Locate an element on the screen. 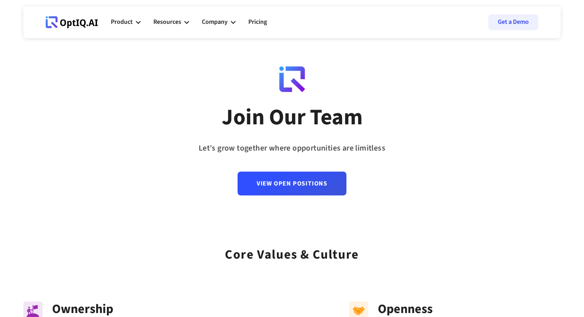  div: Ownership is located at coordinates (143, 309).